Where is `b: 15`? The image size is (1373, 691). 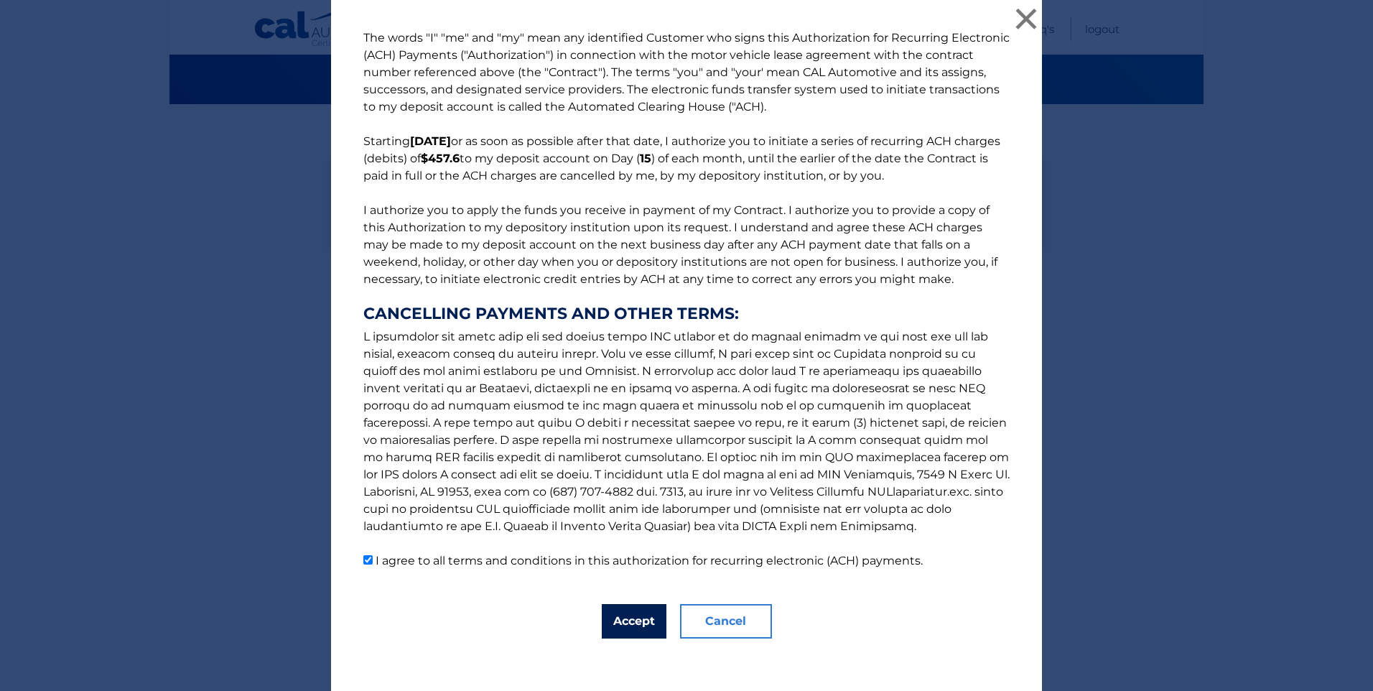 b: 15 is located at coordinates (645, 158).